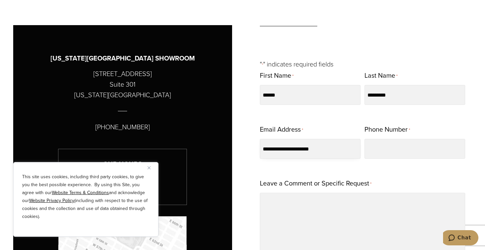 This screenshot has width=485, height=250. What do you see at coordinates (21, 8) in the screenshot?
I see `span: Chat` at bounding box center [21, 8].